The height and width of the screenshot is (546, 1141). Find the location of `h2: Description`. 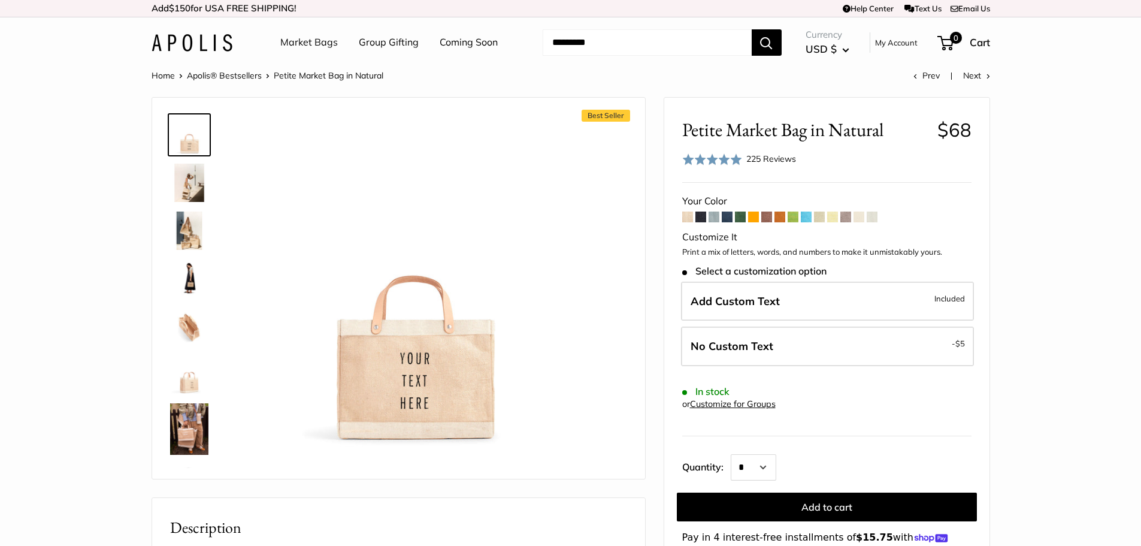

h2: Description is located at coordinates (398, 527).